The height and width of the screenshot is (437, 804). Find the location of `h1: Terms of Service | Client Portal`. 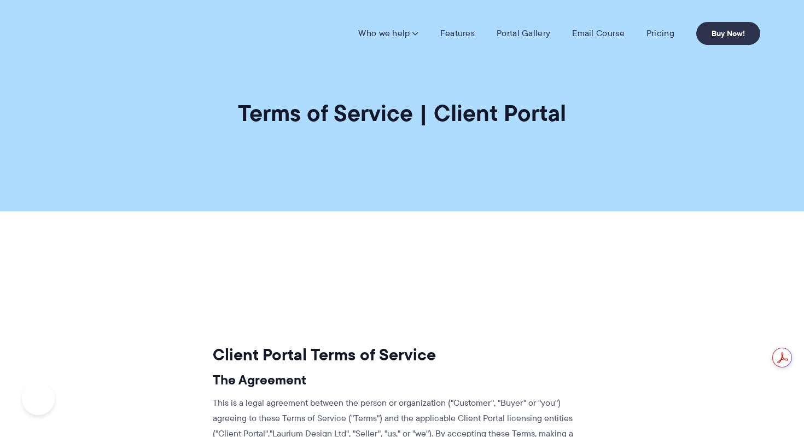

h1: Terms of Service | Client Portal is located at coordinates (402, 113).